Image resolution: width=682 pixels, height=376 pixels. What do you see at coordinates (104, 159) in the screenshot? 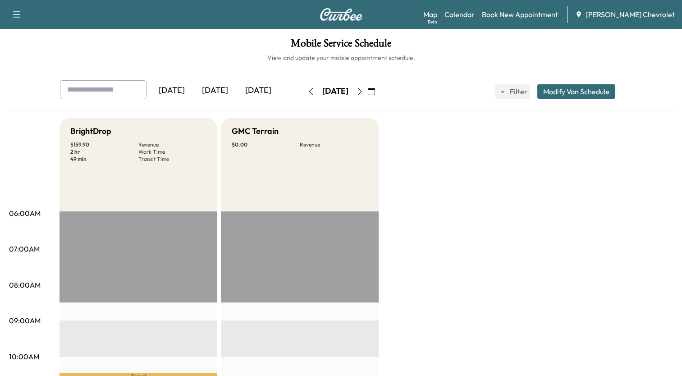
I see `p: 49 min` at bounding box center [104, 159].